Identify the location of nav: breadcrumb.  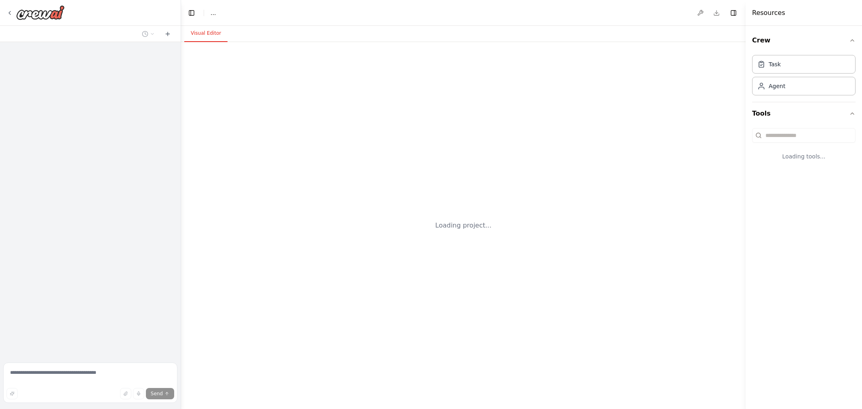
(213, 13).